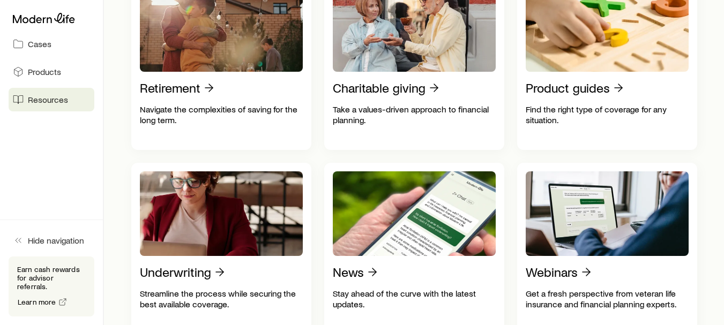 The image size is (724, 325). Describe the element at coordinates (170, 88) in the screenshot. I see `p: Retirement` at that location.